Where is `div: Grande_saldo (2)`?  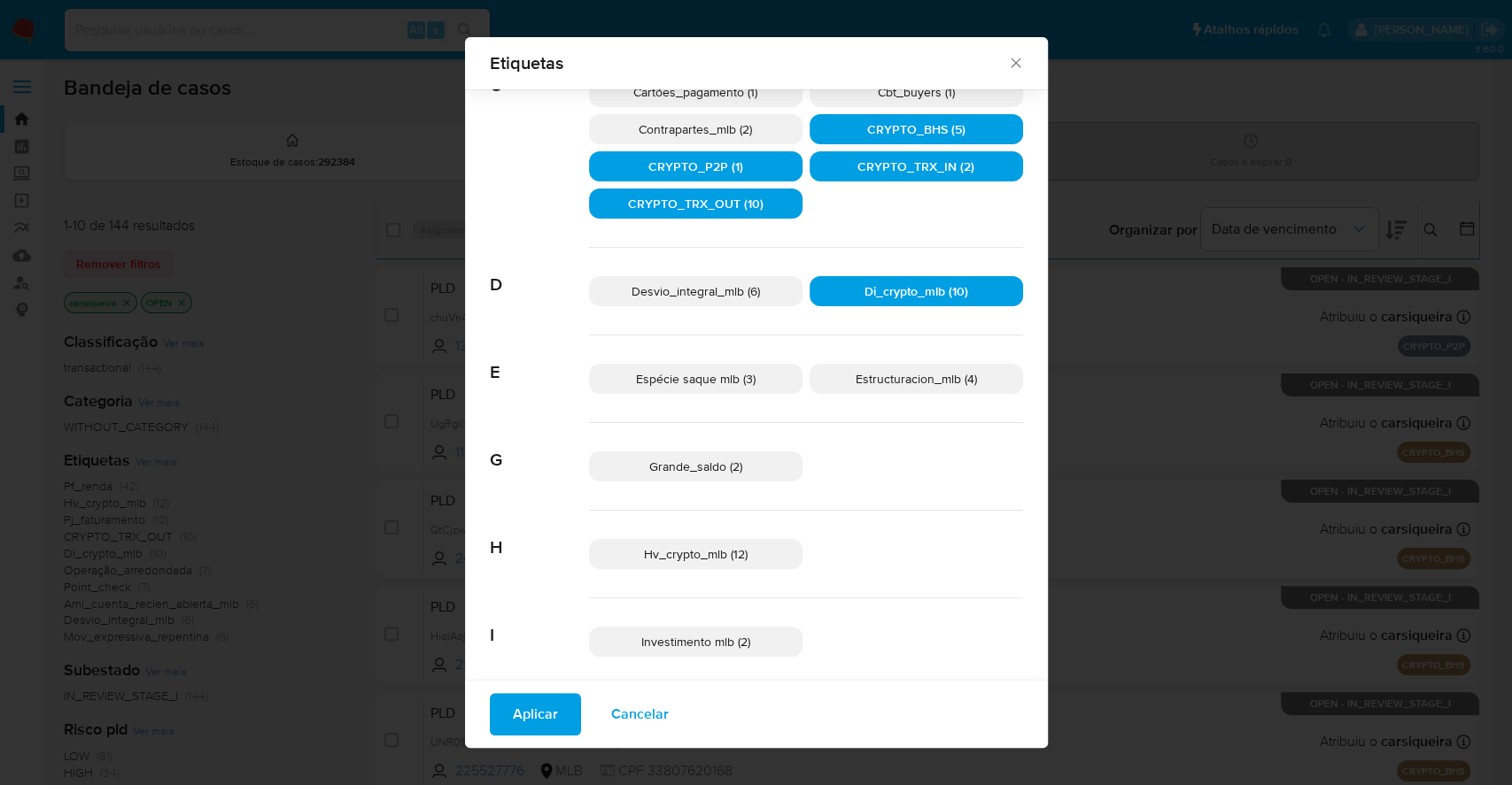
div: Grande_saldo (2) is located at coordinates (696, 467).